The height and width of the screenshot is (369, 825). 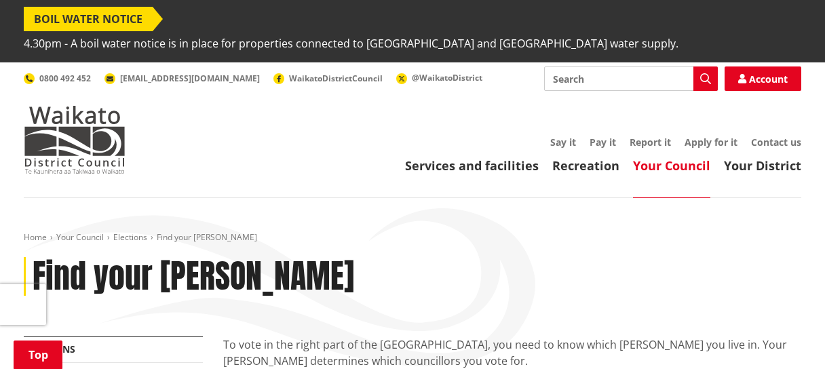 What do you see at coordinates (412, 237) in the screenshot?
I see `nav: breadcrumb` at bounding box center [412, 237].